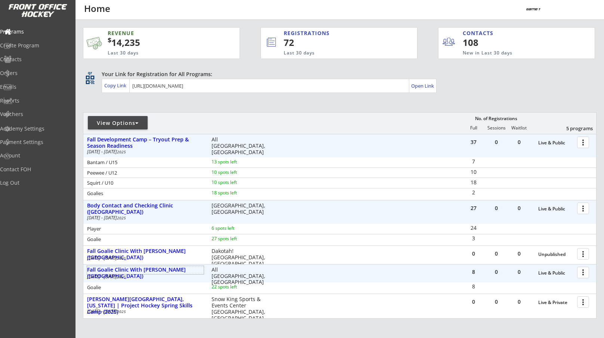 The width and height of the screenshot is (604, 338). What do you see at coordinates (145, 143) in the screenshot?
I see `div: Fall Development Camp – Tryout Prep & Season Readiness` at bounding box center [145, 143].